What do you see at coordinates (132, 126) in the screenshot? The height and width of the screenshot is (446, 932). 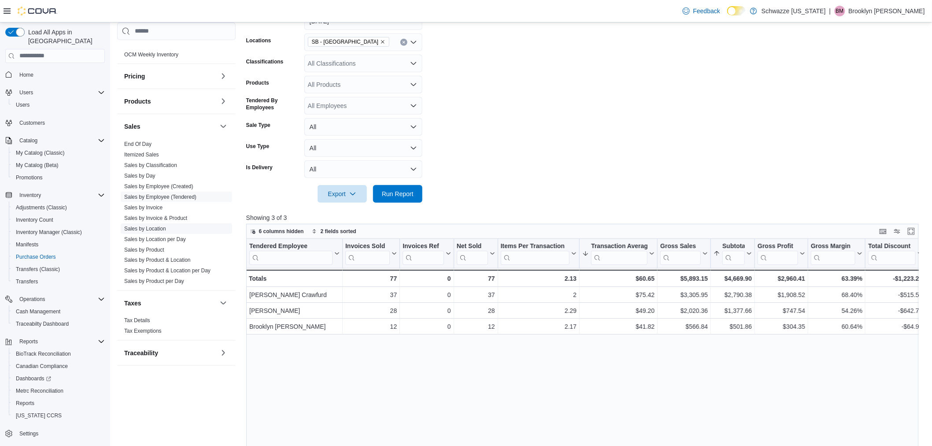 I see `h3: Sales` at bounding box center [132, 126].